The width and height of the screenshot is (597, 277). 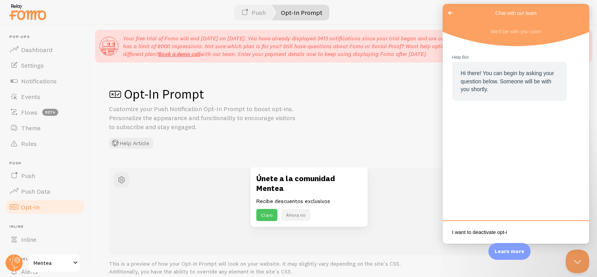 I want to click on button: Ahora no, so click(x=296, y=215).